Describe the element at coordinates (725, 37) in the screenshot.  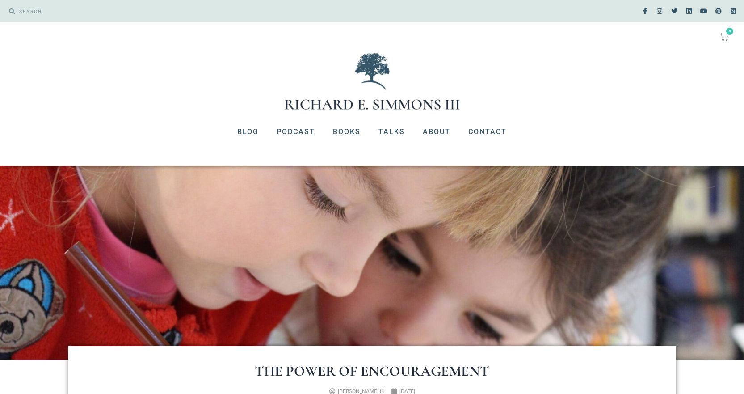
I see `a: 0` at that location.